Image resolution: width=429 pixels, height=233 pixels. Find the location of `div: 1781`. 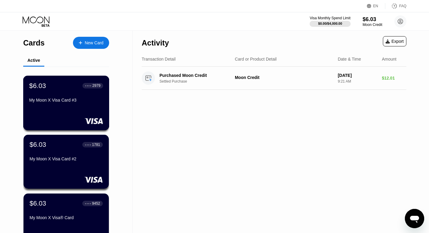

div: 1781 is located at coordinates (96, 145).